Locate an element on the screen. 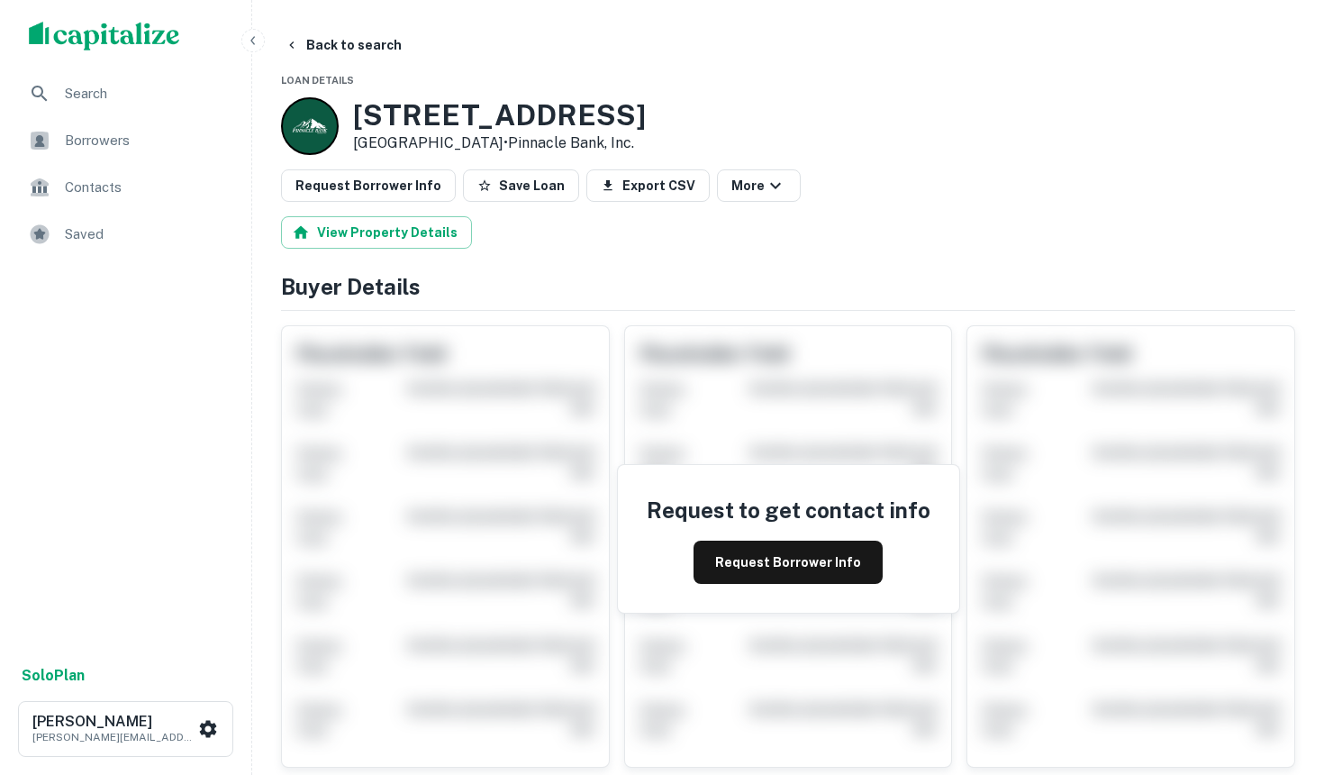 The width and height of the screenshot is (1324, 775). a: Saved is located at coordinates (125, 234).